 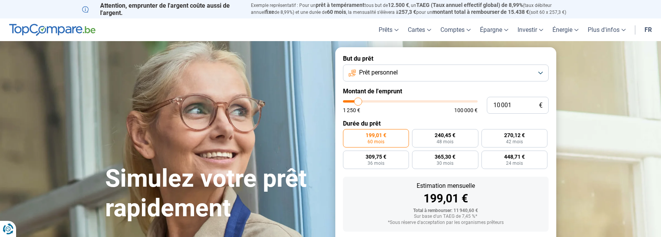 I want to click on a: Énergie, so click(x=566, y=30).